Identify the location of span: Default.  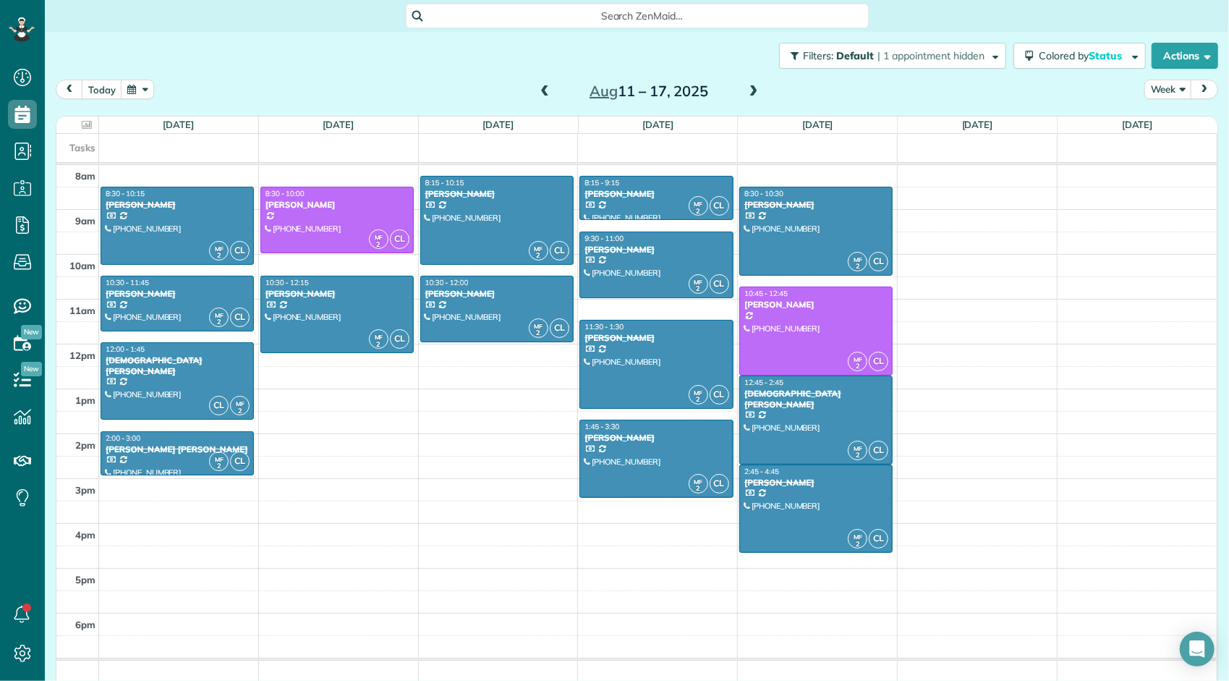
(855, 56).